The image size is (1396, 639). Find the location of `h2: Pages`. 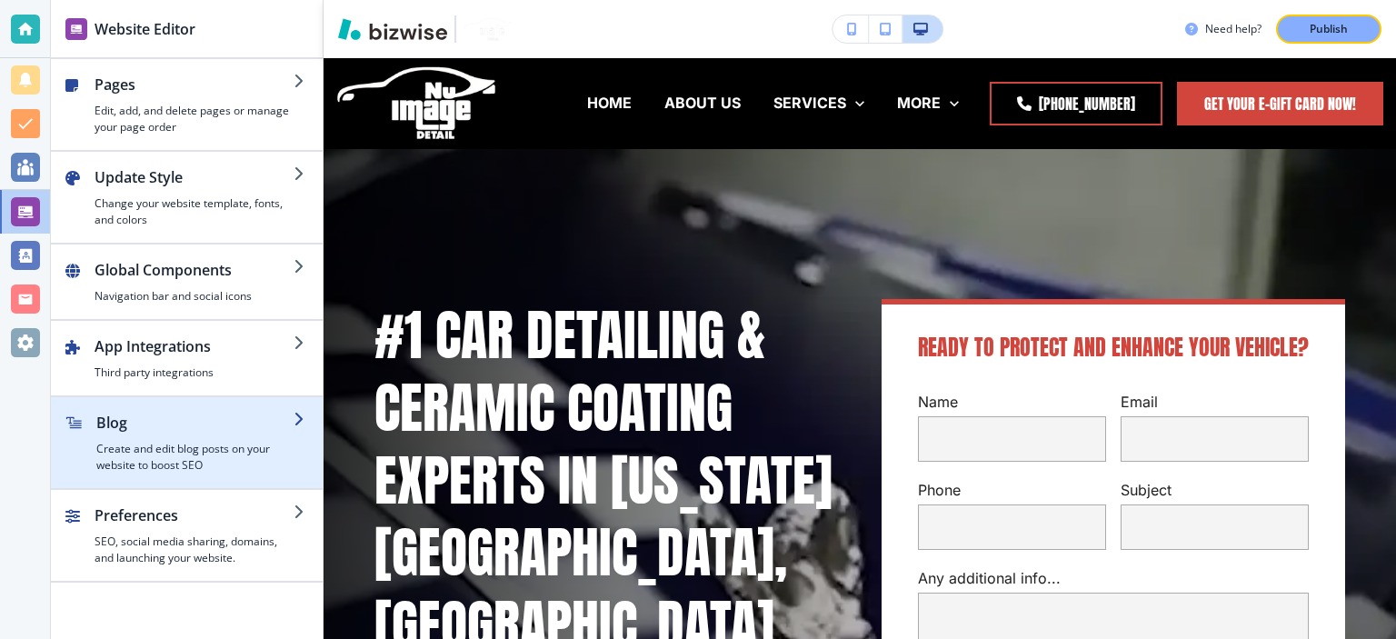

h2: Pages is located at coordinates (194, 85).